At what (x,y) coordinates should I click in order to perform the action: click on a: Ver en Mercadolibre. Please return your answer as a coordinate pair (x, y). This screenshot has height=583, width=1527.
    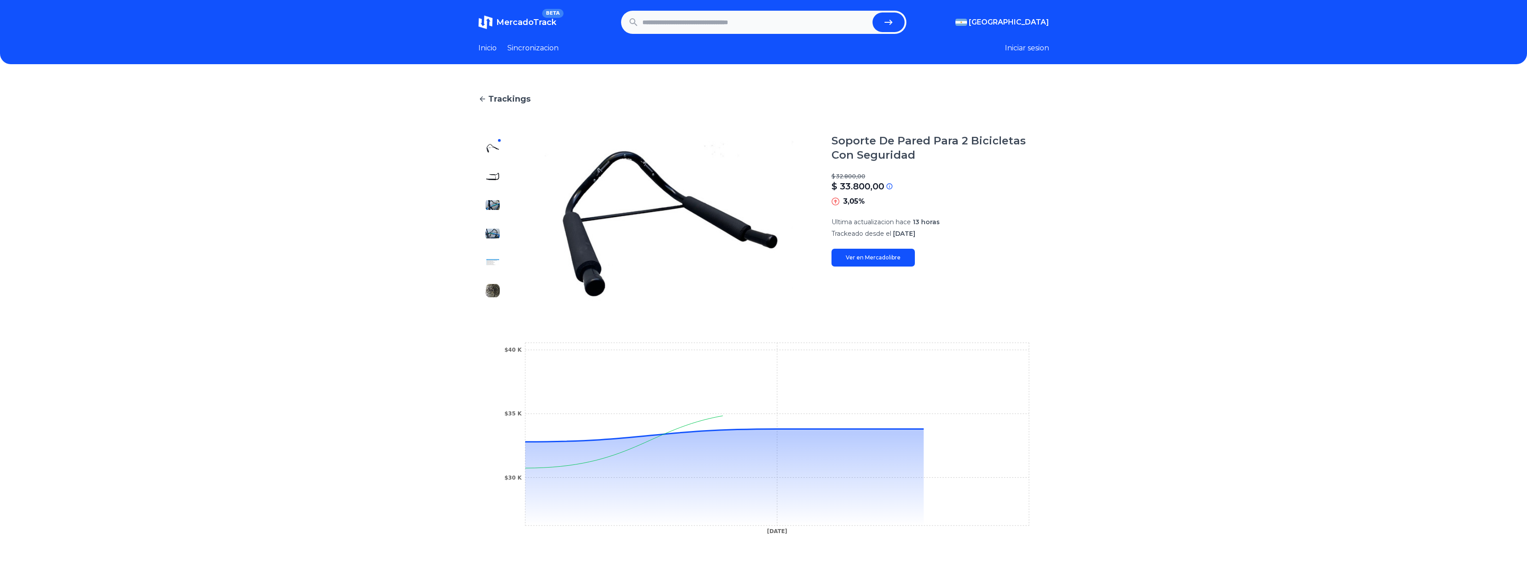
    Looking at the image, I should click on (873, 258).